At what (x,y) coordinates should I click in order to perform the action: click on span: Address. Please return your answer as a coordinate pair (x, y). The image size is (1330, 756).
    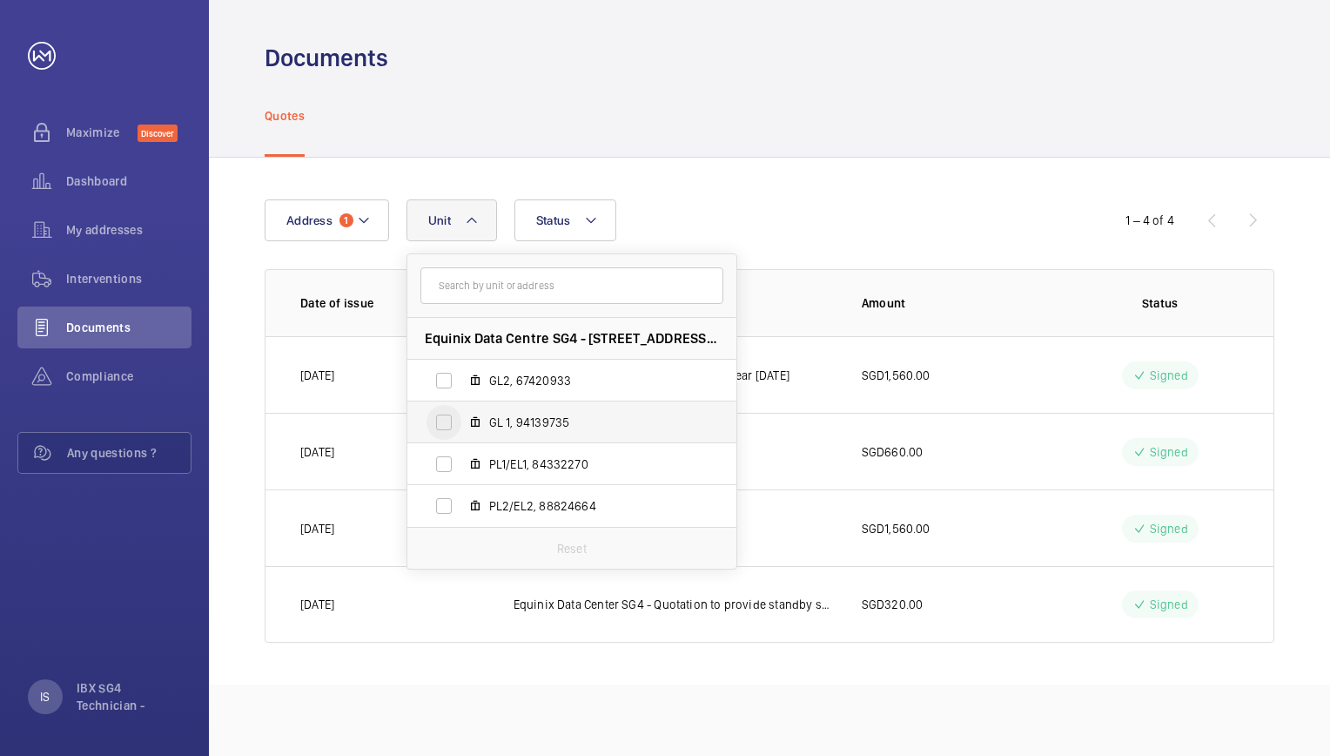
    Looking at the image, I should click on (309, 220).